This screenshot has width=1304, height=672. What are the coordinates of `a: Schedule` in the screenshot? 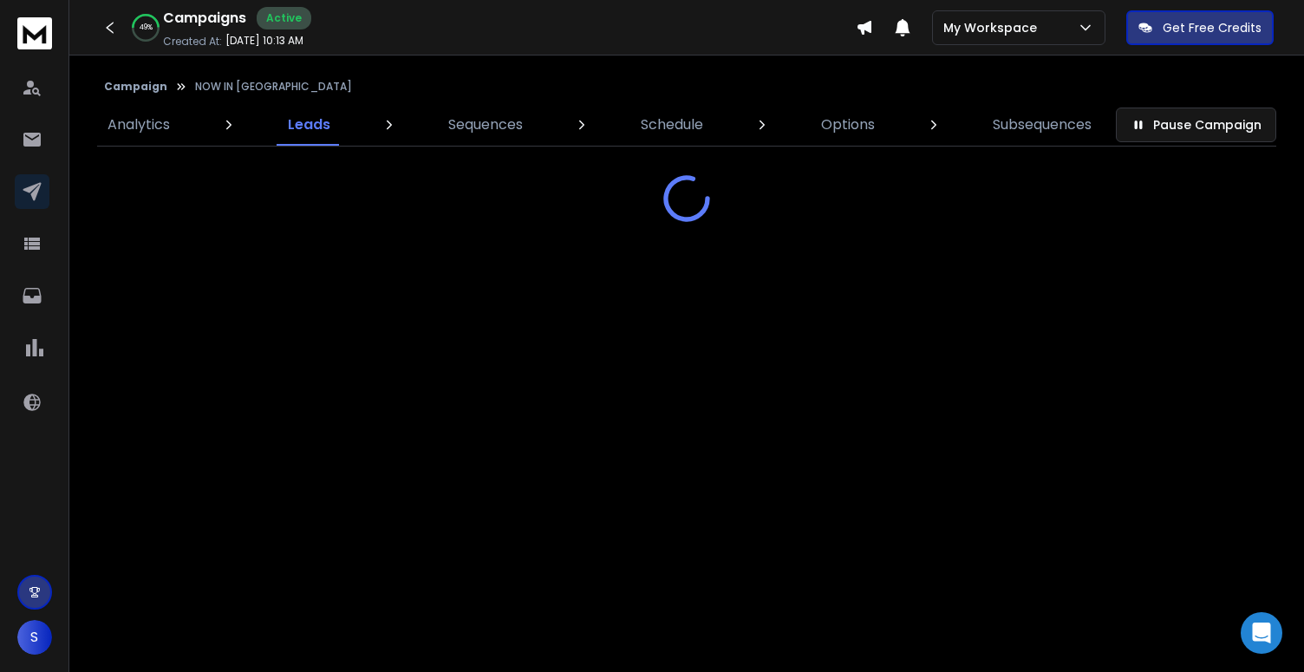 It's located at (672, 125).